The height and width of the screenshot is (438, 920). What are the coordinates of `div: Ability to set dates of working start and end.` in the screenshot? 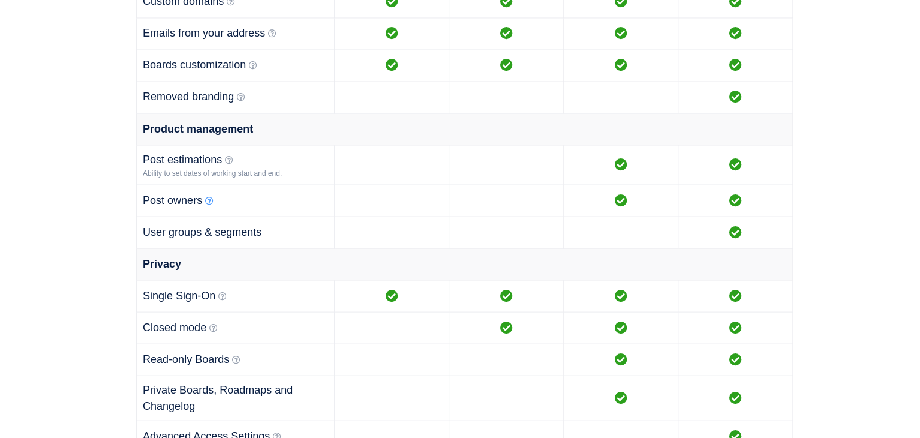 It's located at (235, 173).